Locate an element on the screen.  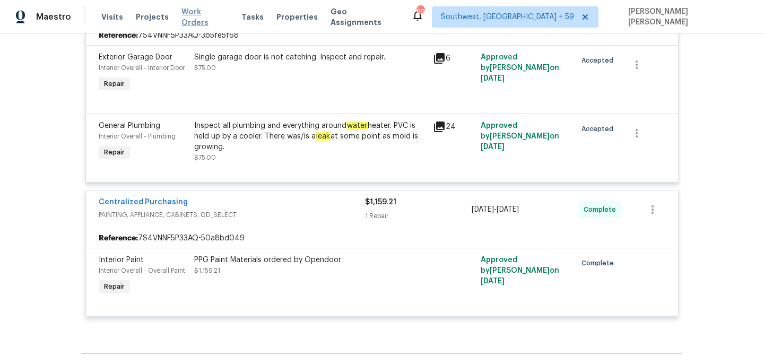
a: Centralized Purchasing is located at coordinates (143, 202).